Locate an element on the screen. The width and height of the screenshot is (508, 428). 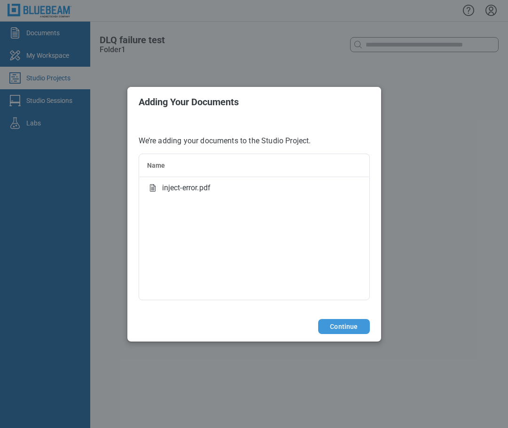
span: inject-error.pdf is located at coordinates (187, 188).